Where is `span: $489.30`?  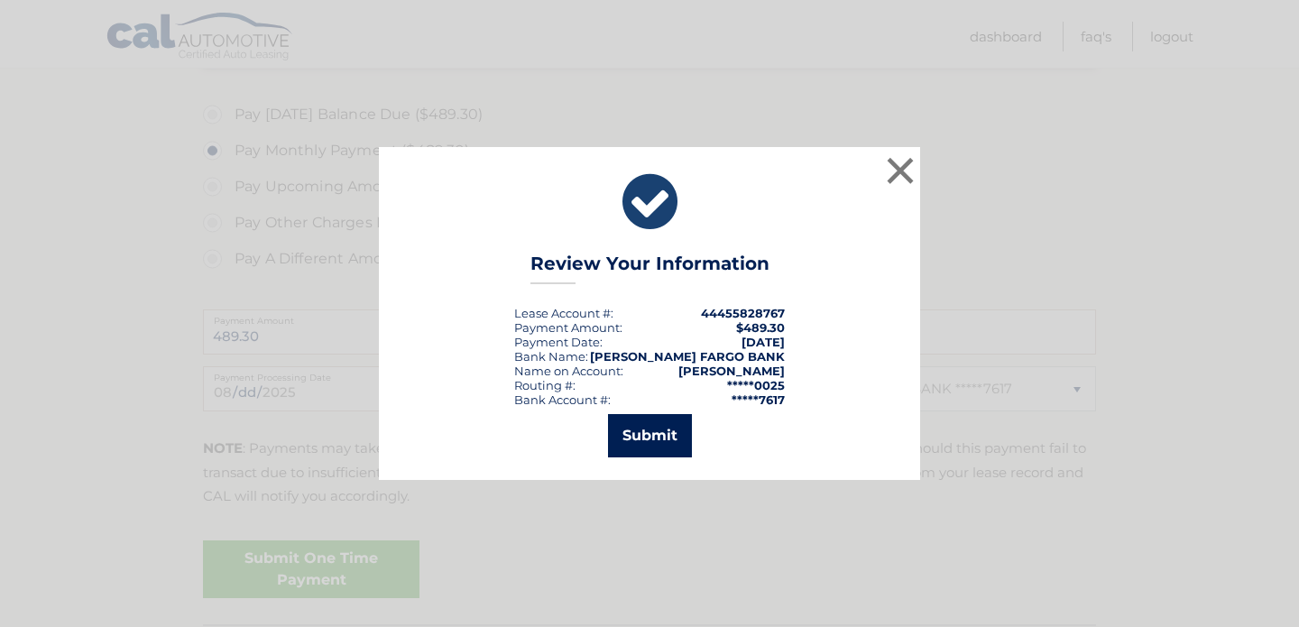 span: $489.30 is located at coordinates (761, 328).